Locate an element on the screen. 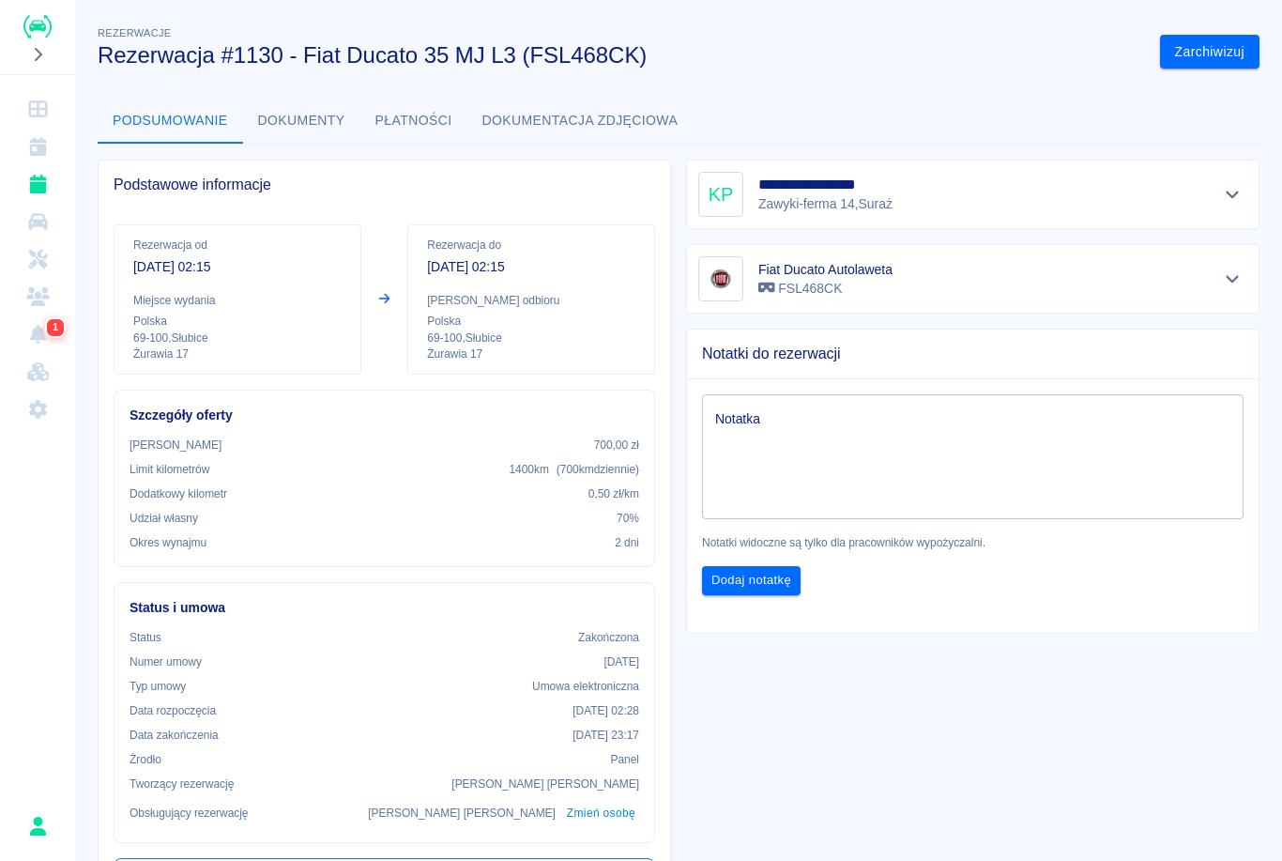 This screenshot has width=1282, height=861. p: Dodatkowy kilometr is located at coordinates (178, 494).